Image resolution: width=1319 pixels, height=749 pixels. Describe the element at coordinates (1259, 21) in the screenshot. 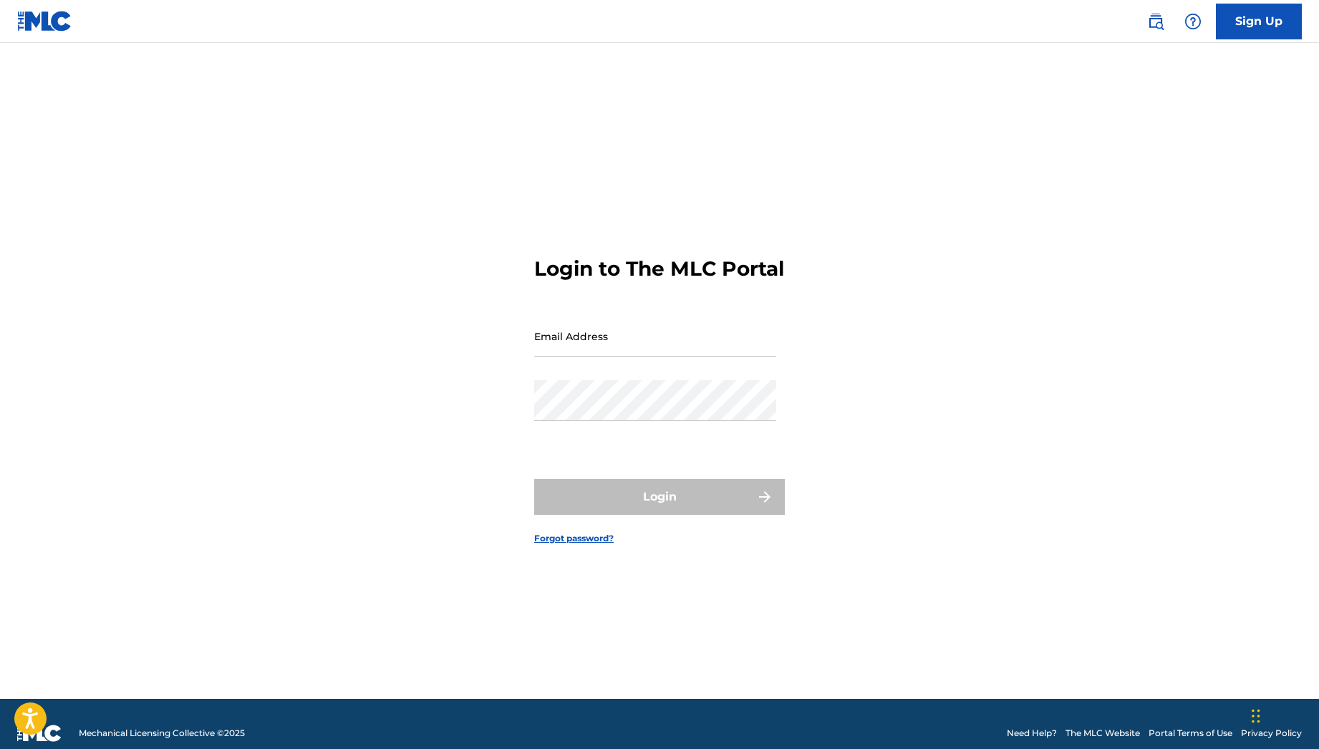

I see `a: Sign Up` at that location.